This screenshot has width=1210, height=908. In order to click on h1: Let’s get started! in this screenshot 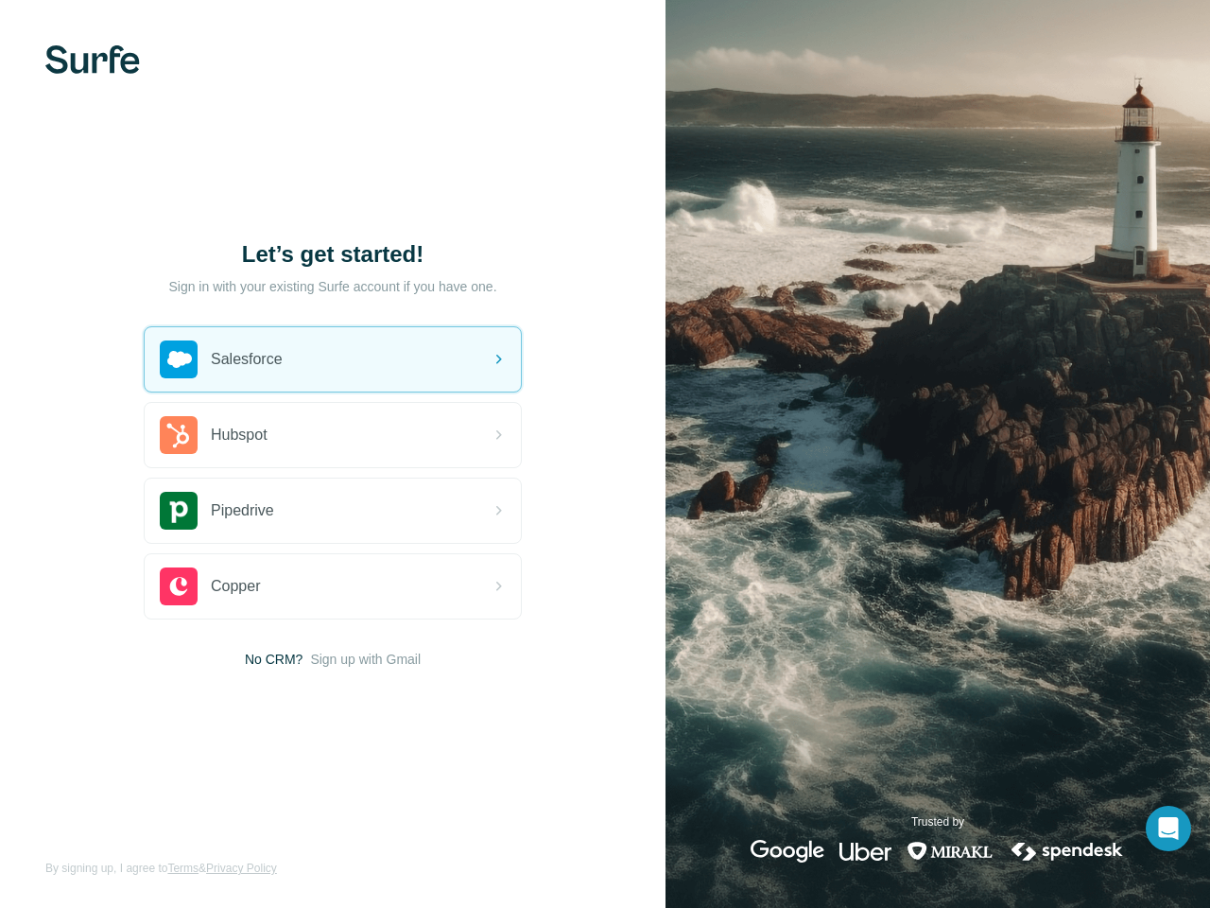, I will do `click(333, 254)`.